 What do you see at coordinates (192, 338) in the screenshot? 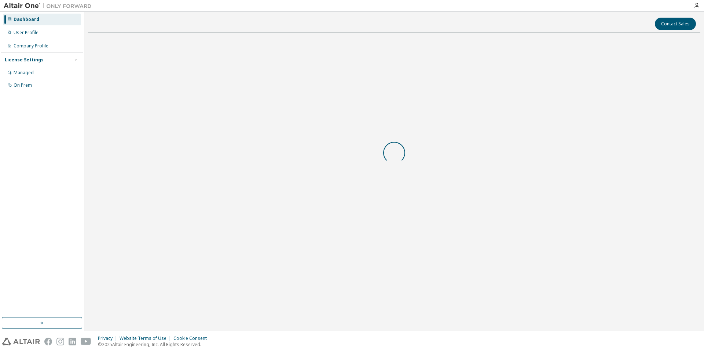
I see `div: Cookie Consent` at bounding box center [192, 338].